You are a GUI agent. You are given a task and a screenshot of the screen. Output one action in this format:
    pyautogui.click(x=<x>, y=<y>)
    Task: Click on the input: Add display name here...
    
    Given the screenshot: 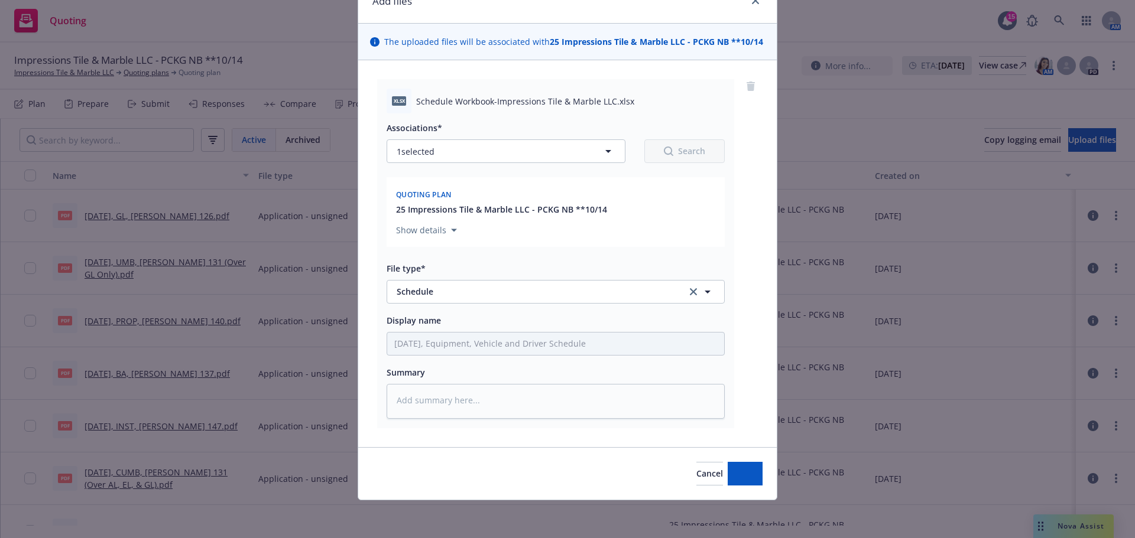 What is the action you would take?
    pyautogui.click(x=556, y=344)
    